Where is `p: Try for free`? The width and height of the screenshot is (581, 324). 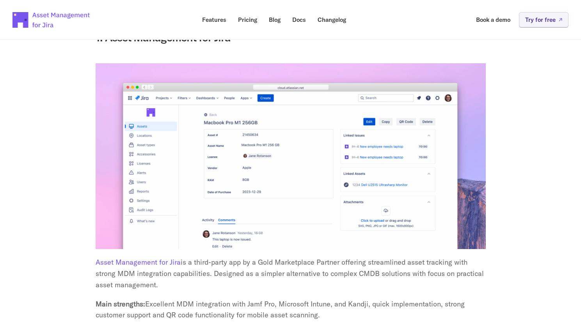
p: Try for free is located at coordinates (540, 19).